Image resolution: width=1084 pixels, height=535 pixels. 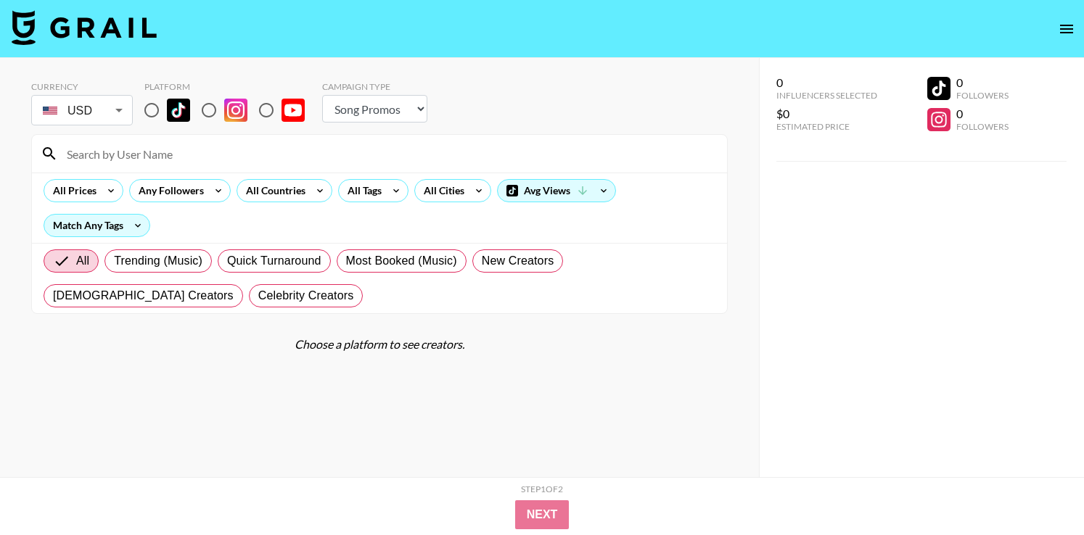 I want to click on div: Campaign Type, so click(x=374, y=86).